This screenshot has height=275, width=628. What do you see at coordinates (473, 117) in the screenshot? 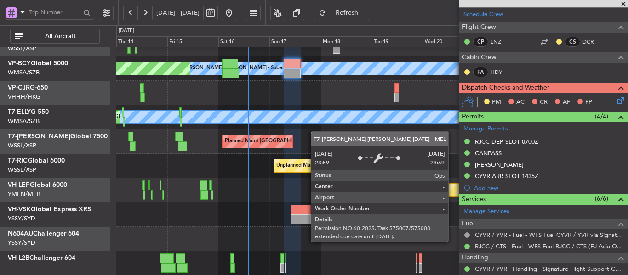
I see `span: Permits` at bounding box center [473, 117].